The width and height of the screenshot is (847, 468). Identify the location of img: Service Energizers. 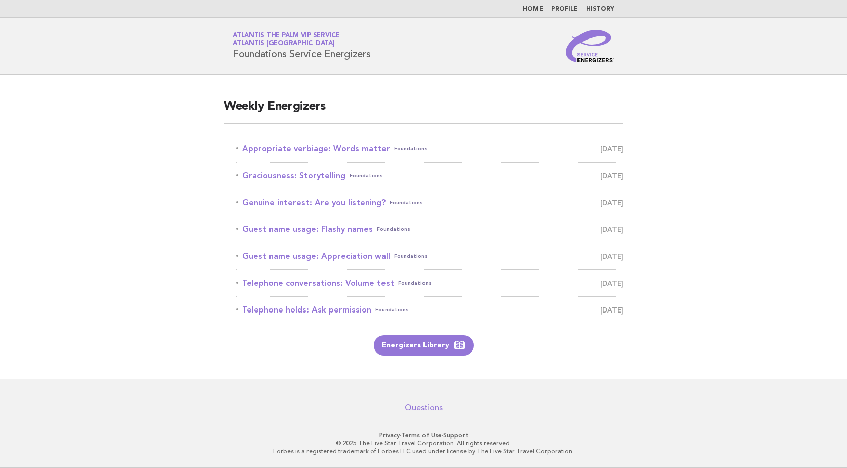
(590, 46).